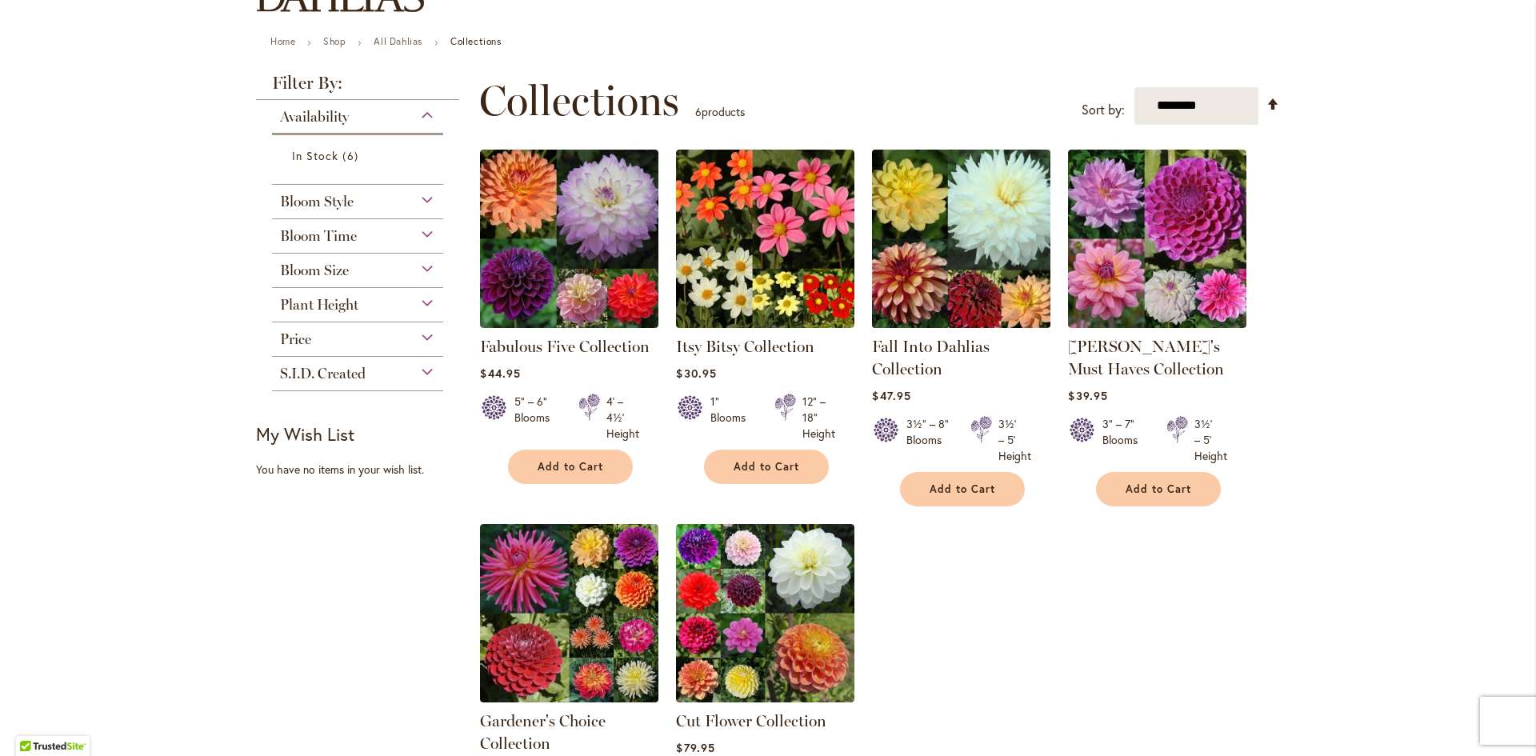 The image size is (1536, 756). What do you see at coordinates (537, 418) in the screenshot?
I see `div: 5" – 6" Blooms` at bounding box center [537, 418].